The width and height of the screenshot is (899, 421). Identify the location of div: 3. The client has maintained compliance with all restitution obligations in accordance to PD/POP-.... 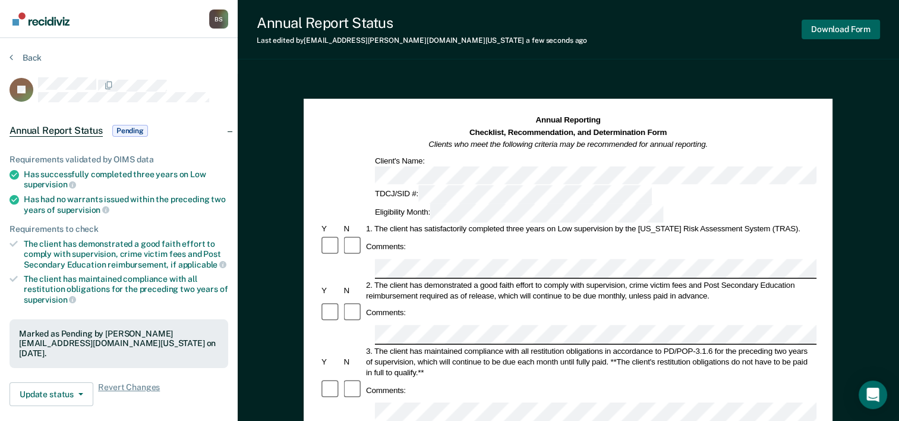
(590, 361).